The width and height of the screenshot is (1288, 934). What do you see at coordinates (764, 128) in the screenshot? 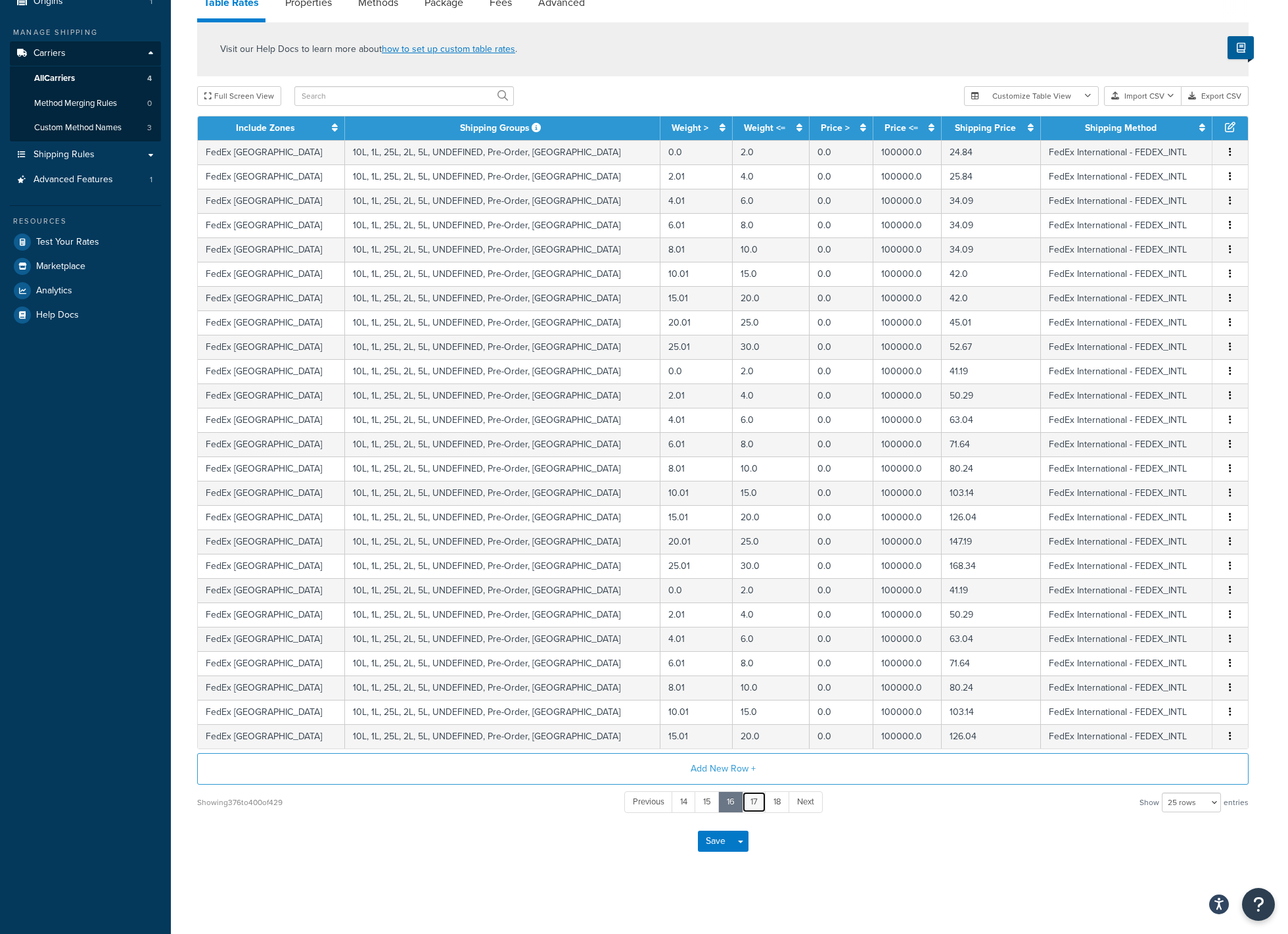
I see `a: Weight <=` at bounding box center [764, 128].